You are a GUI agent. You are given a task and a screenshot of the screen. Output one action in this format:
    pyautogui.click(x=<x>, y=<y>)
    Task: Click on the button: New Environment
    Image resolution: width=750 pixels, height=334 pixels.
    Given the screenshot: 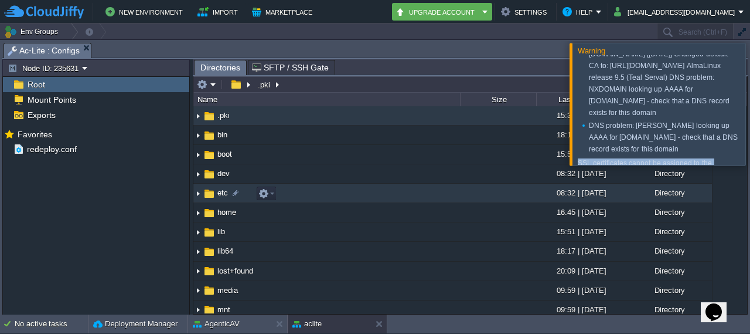 What is the action you would take?
    pyautogui.click(x=146, y=12)
    